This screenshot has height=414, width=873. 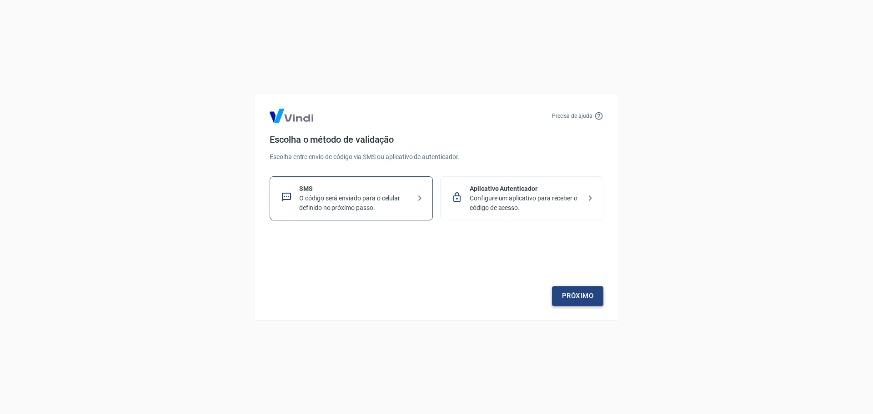 What do you see at coordinates (525, 203) in the screenshot?
I see `p: Configure um aplicativo para receber o código de acesso.` at bounding box center [525, 203].